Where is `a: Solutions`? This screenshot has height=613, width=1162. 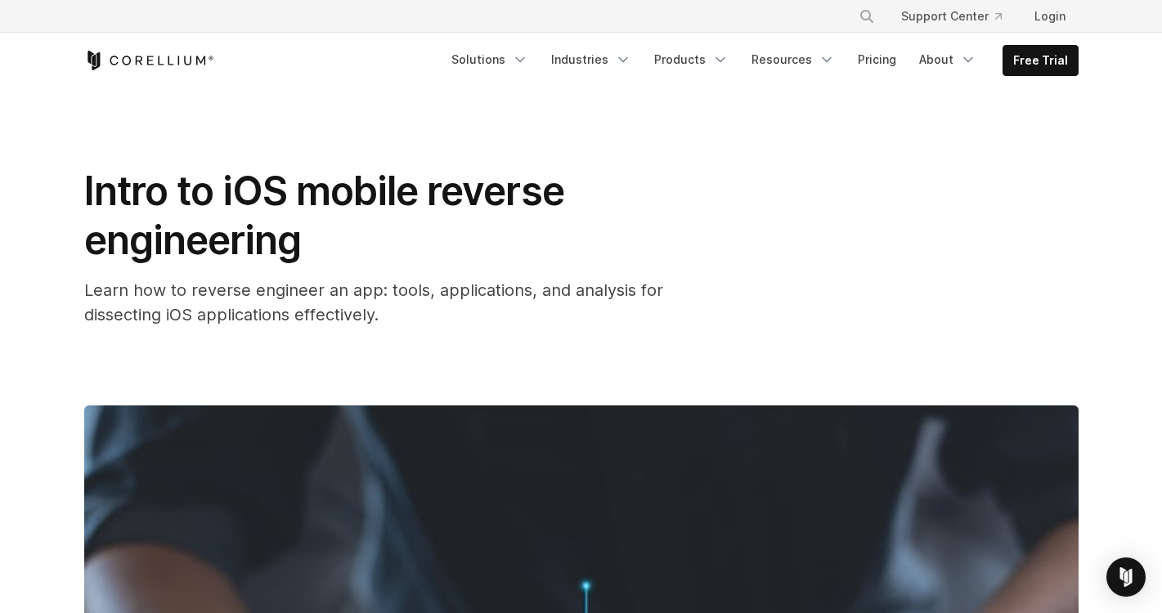
a: Solutions is located at coordinates (490, 60).